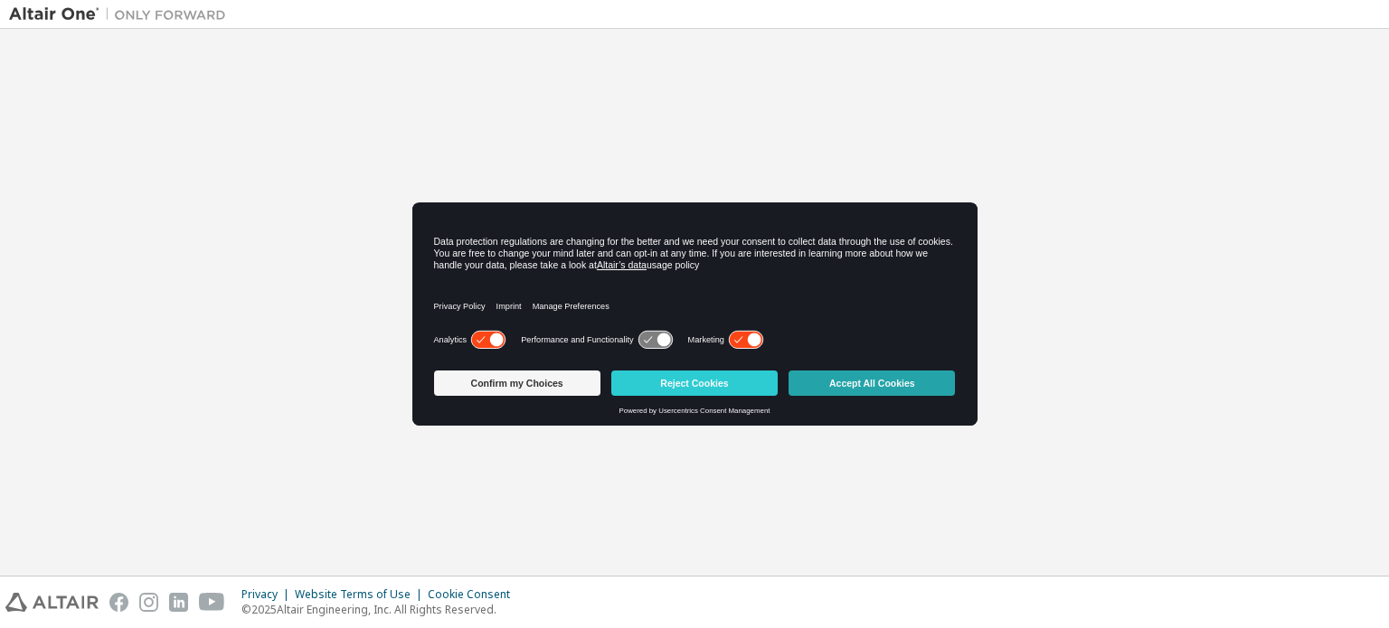  I want to click on img: Altair One, so click(122, 14).